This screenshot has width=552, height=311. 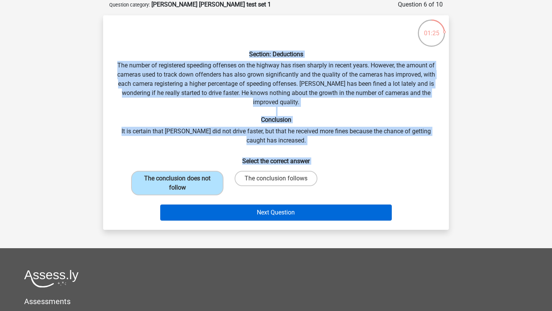 I want to click on h6: Conclusion, so click(x=276, y=120).